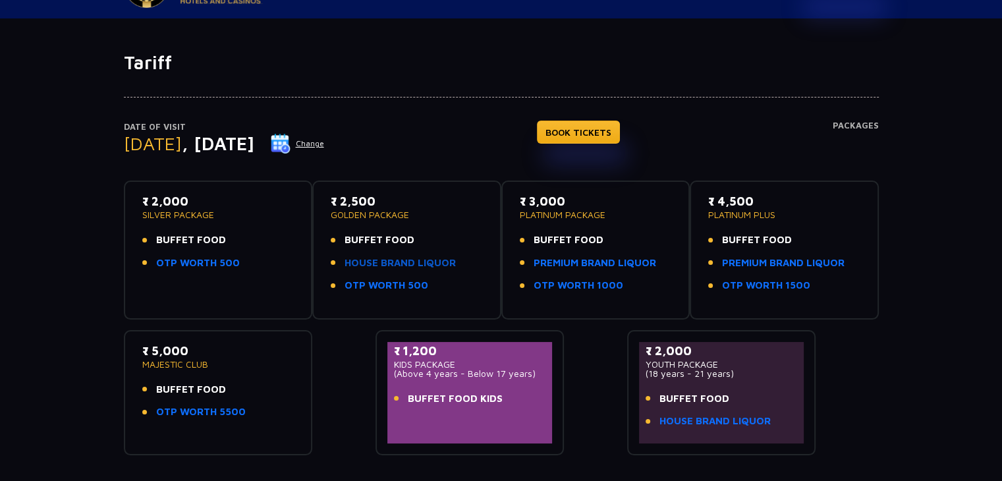  I want to click on p: (18 years - 21 years), so click(722, 374).